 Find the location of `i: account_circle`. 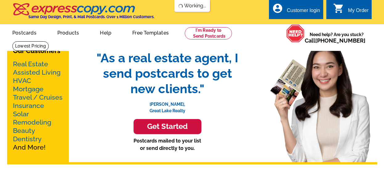

i: account_circle is located at coordinates (277, 8).